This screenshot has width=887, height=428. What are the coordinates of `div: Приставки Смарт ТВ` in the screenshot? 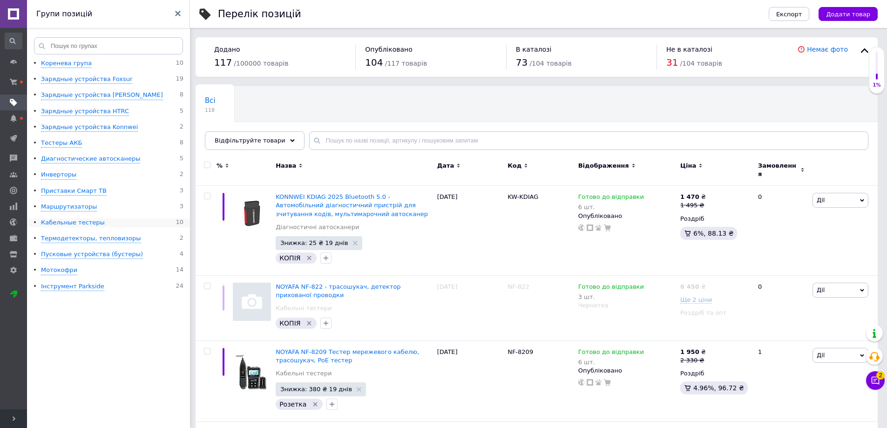 It's located at (74, 191).